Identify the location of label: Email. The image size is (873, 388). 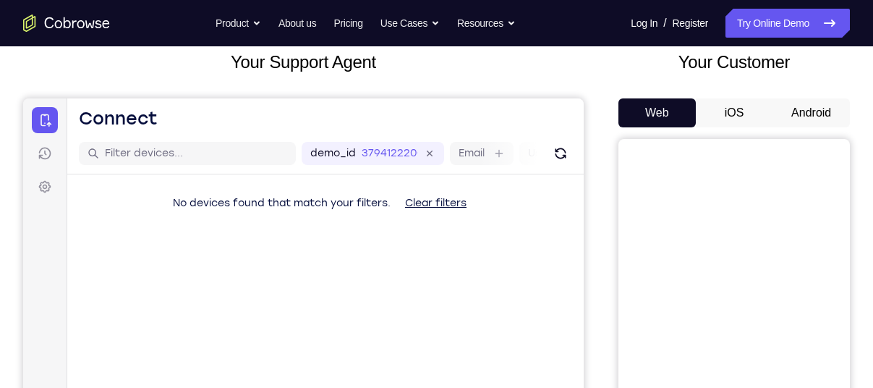
(448, 55).